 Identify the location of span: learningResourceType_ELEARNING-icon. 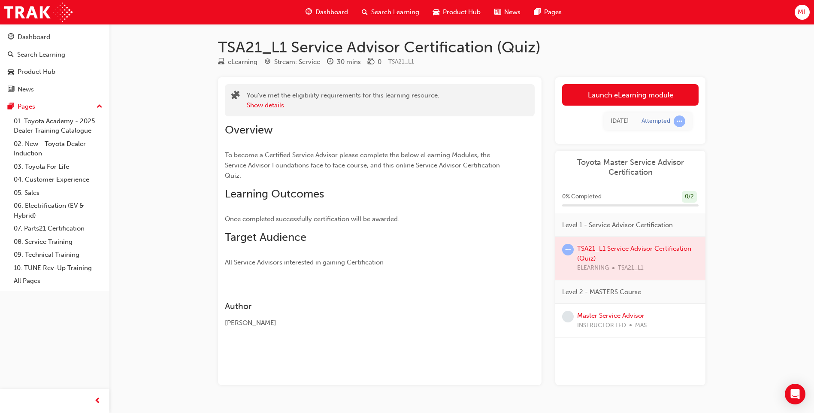
(221, 62).